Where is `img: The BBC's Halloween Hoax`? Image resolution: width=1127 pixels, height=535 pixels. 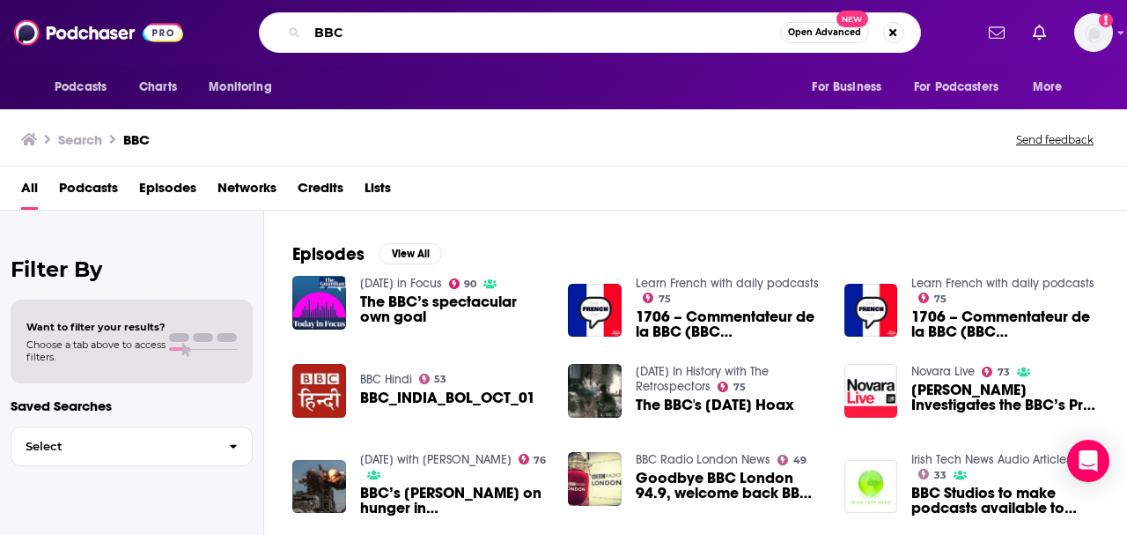 img: The BBC's Halloween Hoax is located at coordinates (595, 390).